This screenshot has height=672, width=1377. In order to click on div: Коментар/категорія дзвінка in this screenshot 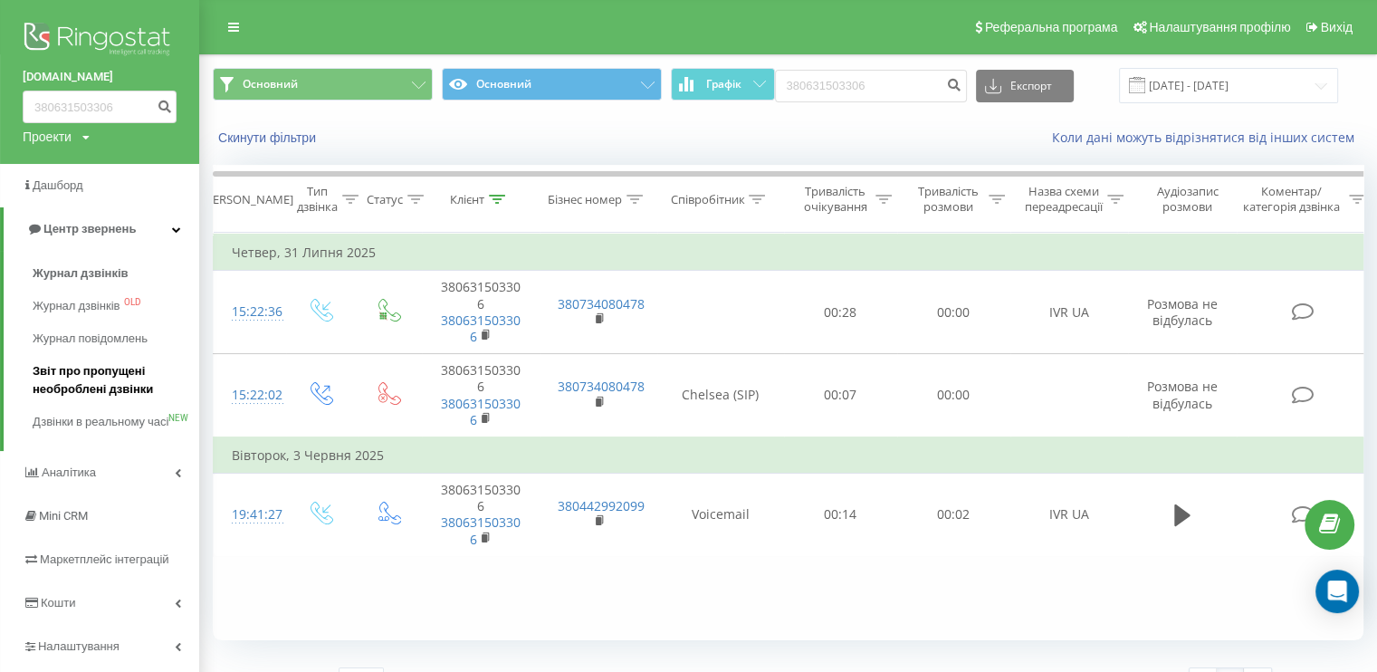, I will do `click(1291, 199)`.